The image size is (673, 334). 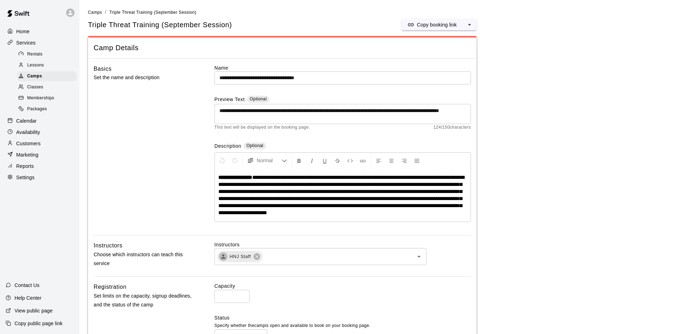 What do you see at coordinates (102, 69) in the screenshot?
I see `h6: Basics` at bounding box center [102, 69].